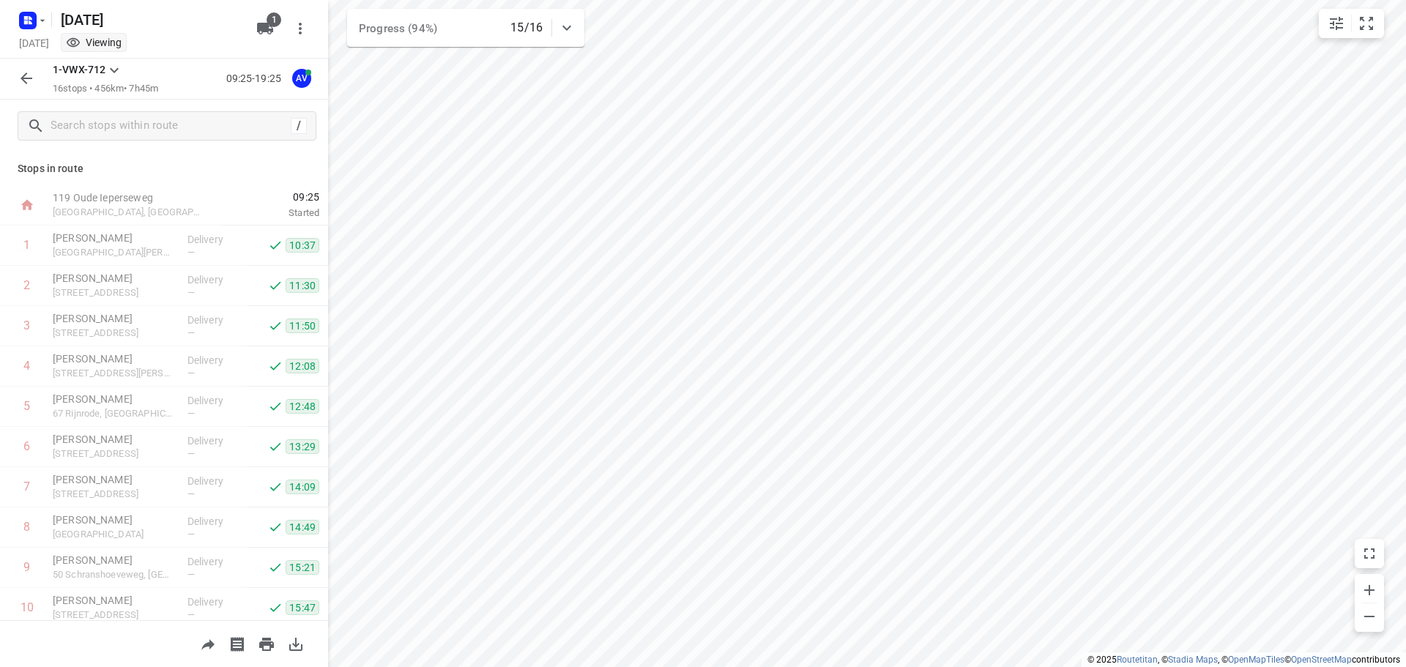  Describe the element at coordinates (302, 567) in the screenshot. I see `span: 15:21` at that location.